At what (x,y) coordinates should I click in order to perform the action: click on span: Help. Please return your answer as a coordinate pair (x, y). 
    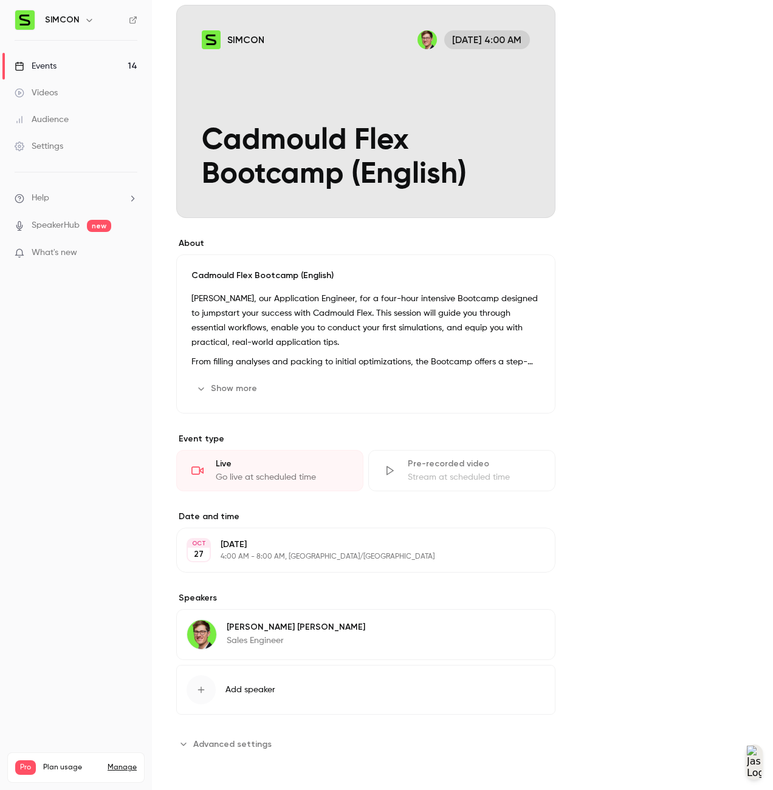
    Looking at the image, I should click on (40, 198).